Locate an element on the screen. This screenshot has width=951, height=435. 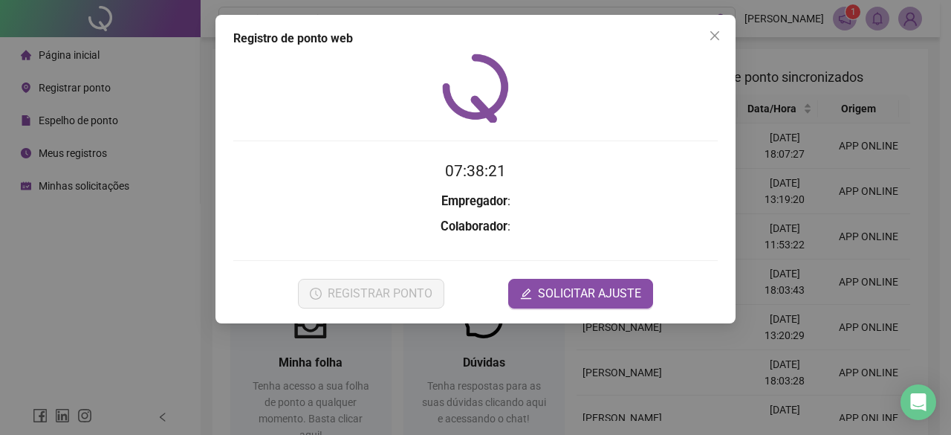
div: Registro de ponto web is located at coordinates (475, 39).